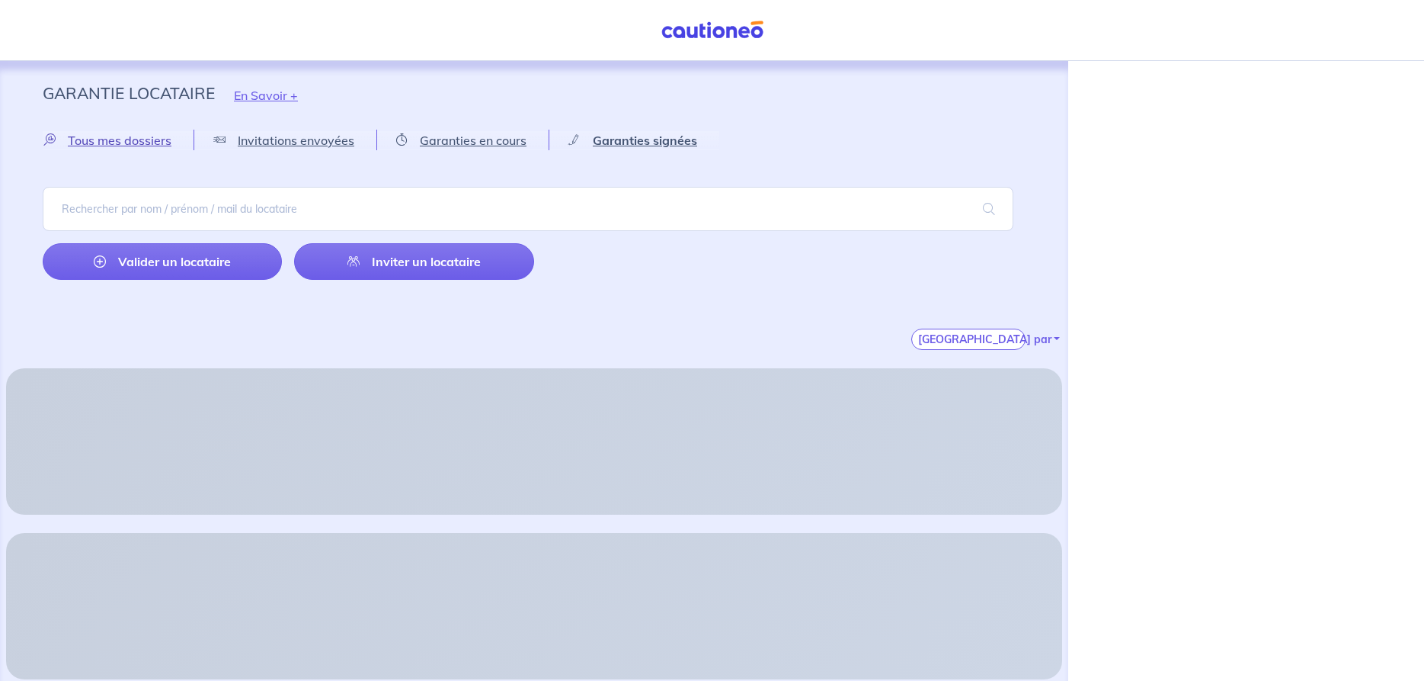 The image size is (1424, 681). What do you see at coordinates (162, 261) in the screenshot?
I see `a: Valider un locataire` at bounding box center [162, 261].